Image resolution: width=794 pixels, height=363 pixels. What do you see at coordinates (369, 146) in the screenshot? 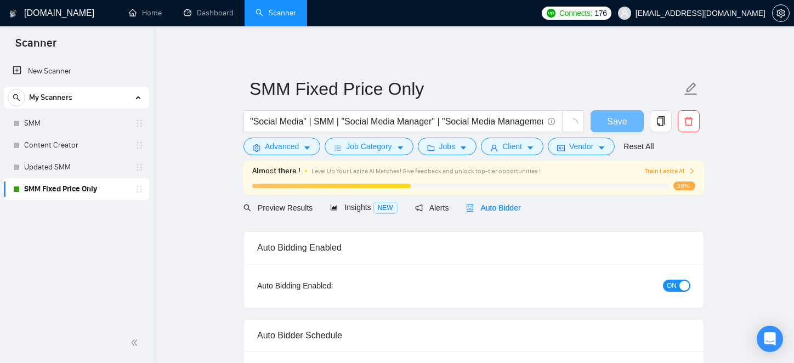
I see `span: Job Category` at bounding box center [369, 146].